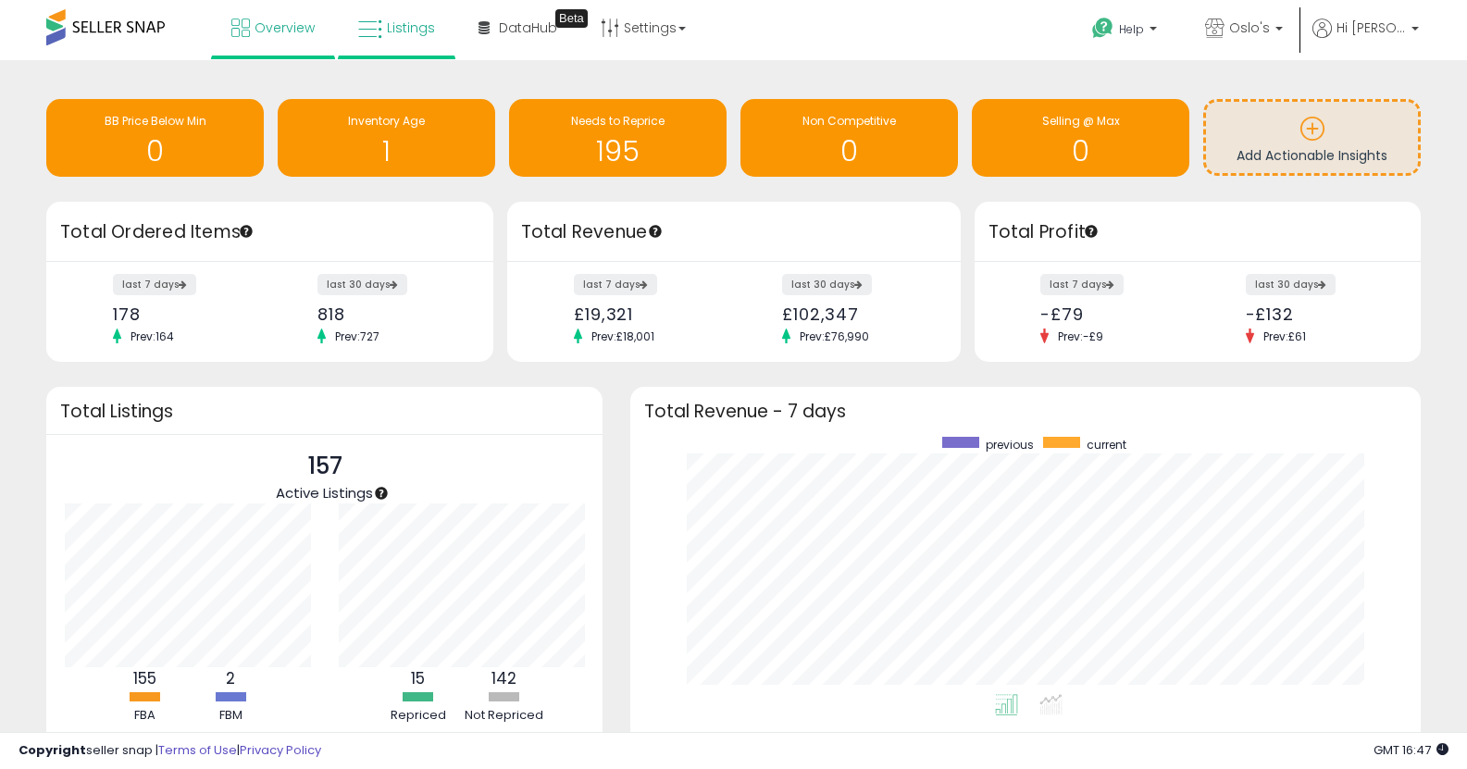 This screenshot has width=1467, height=769. Describe the element at coordinates (324, 467) in the screenshot. I see `p: 157` at that location.